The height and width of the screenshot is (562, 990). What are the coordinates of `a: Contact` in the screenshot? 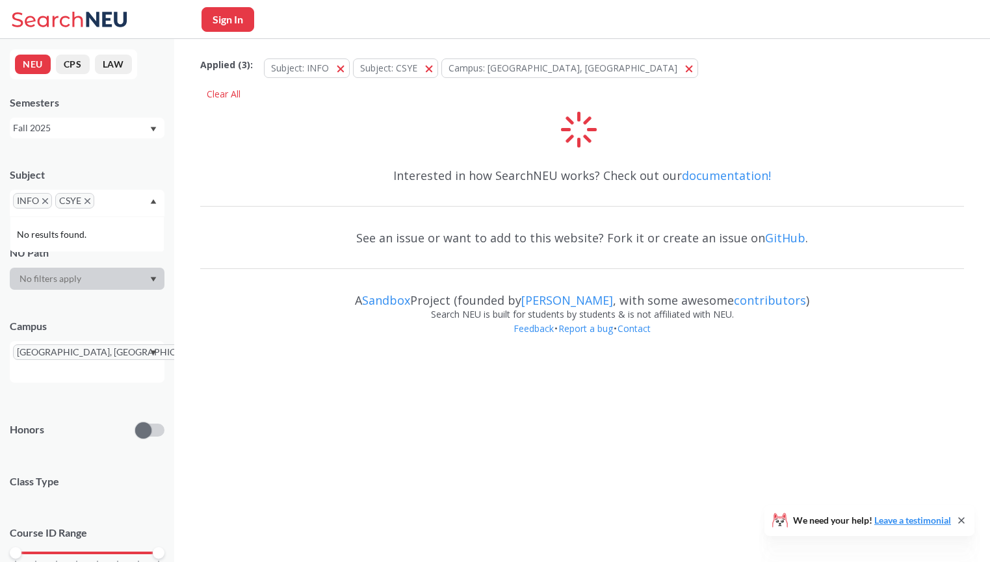 It's located at (634, 328).